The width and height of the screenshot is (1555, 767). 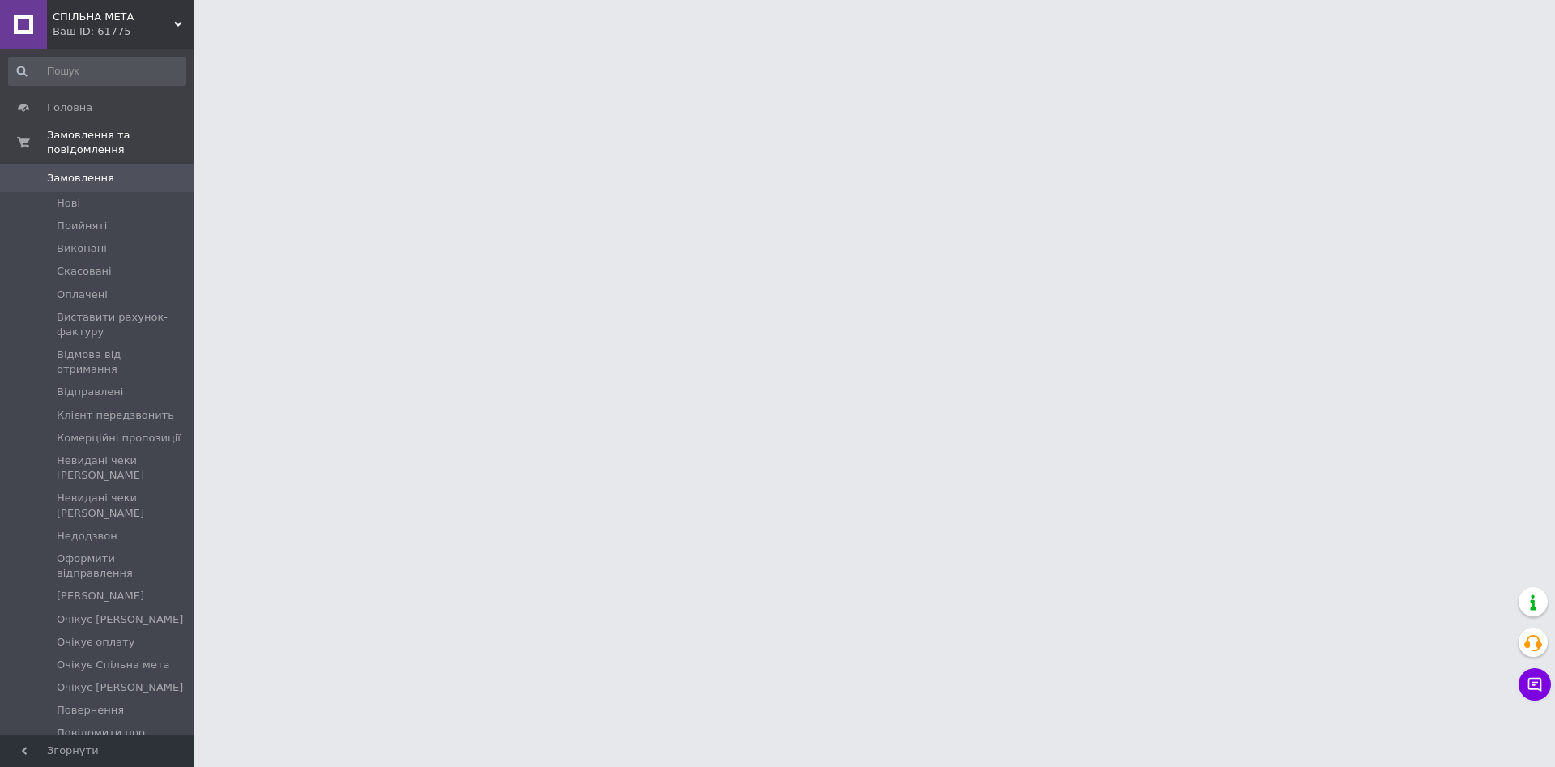 I want to click on span: Повідомити про наявність, so click(x=121, y=740).